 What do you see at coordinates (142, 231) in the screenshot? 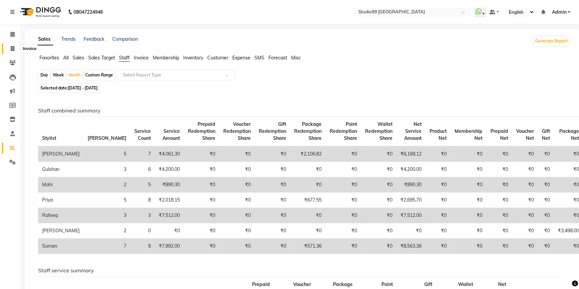
I see `td: 0` at bounding box center [142, 231].